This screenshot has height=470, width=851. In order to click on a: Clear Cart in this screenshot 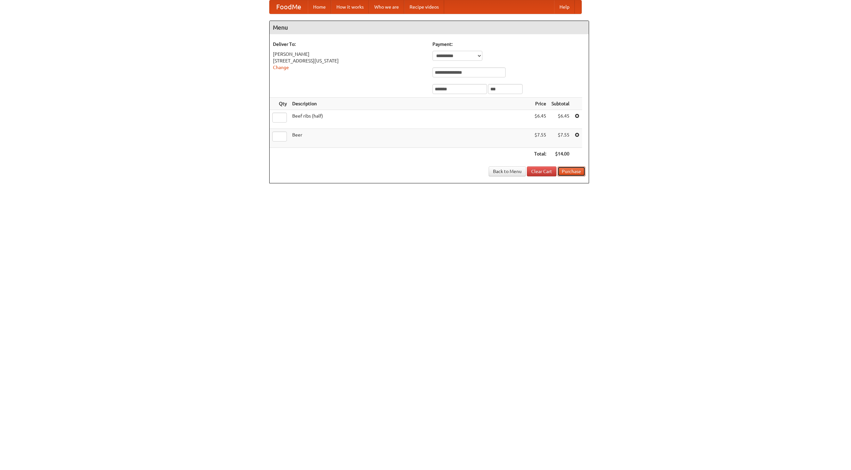, I will do `click(541, 171)`.